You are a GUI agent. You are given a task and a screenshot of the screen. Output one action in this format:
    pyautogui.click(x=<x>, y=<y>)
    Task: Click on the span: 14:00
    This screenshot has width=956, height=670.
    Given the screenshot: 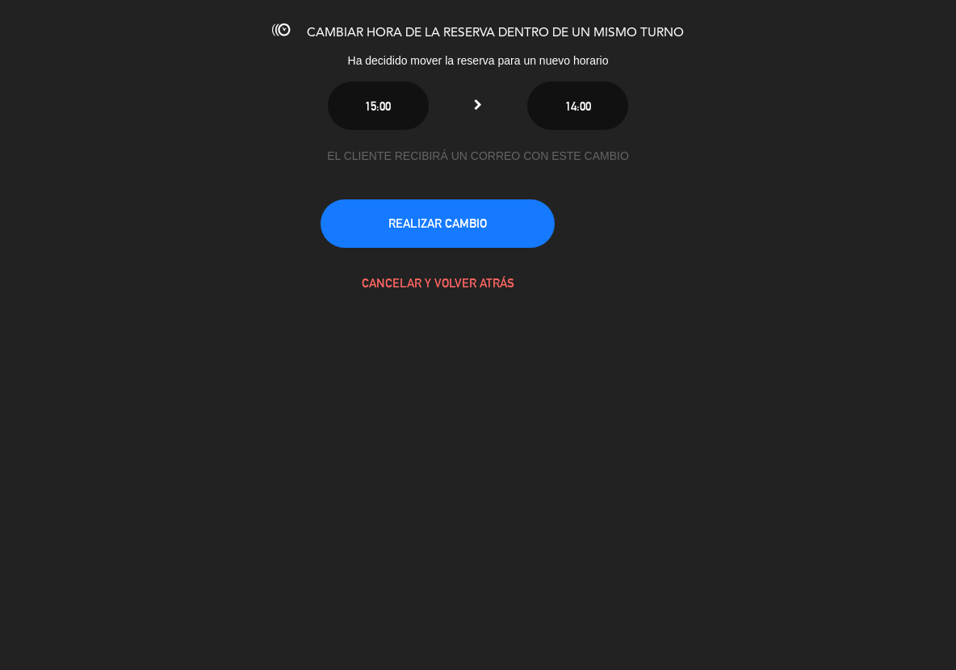 What is the action you would take?
    pyautogui.click(x=578, y=106)
    